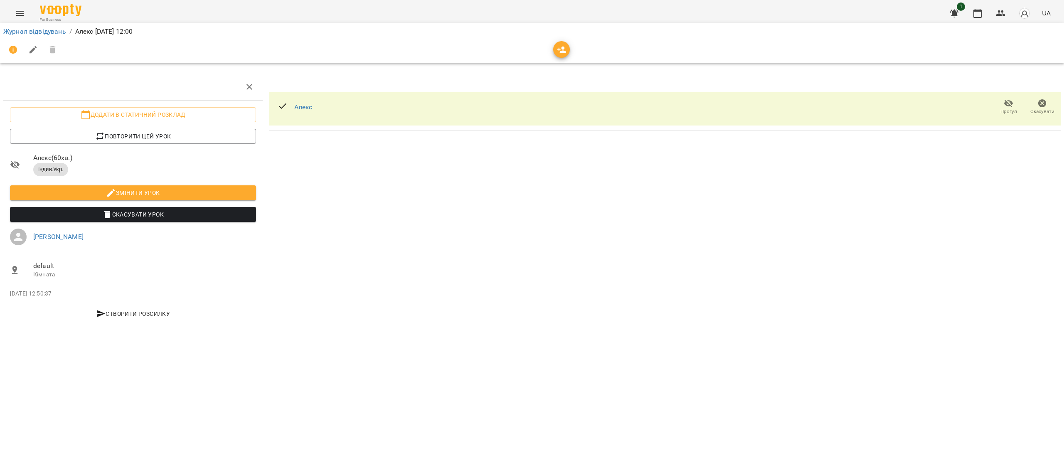 The width and height of the screenshot is (1064, 458). I want to click on p: Кімната, so click(145, 275).